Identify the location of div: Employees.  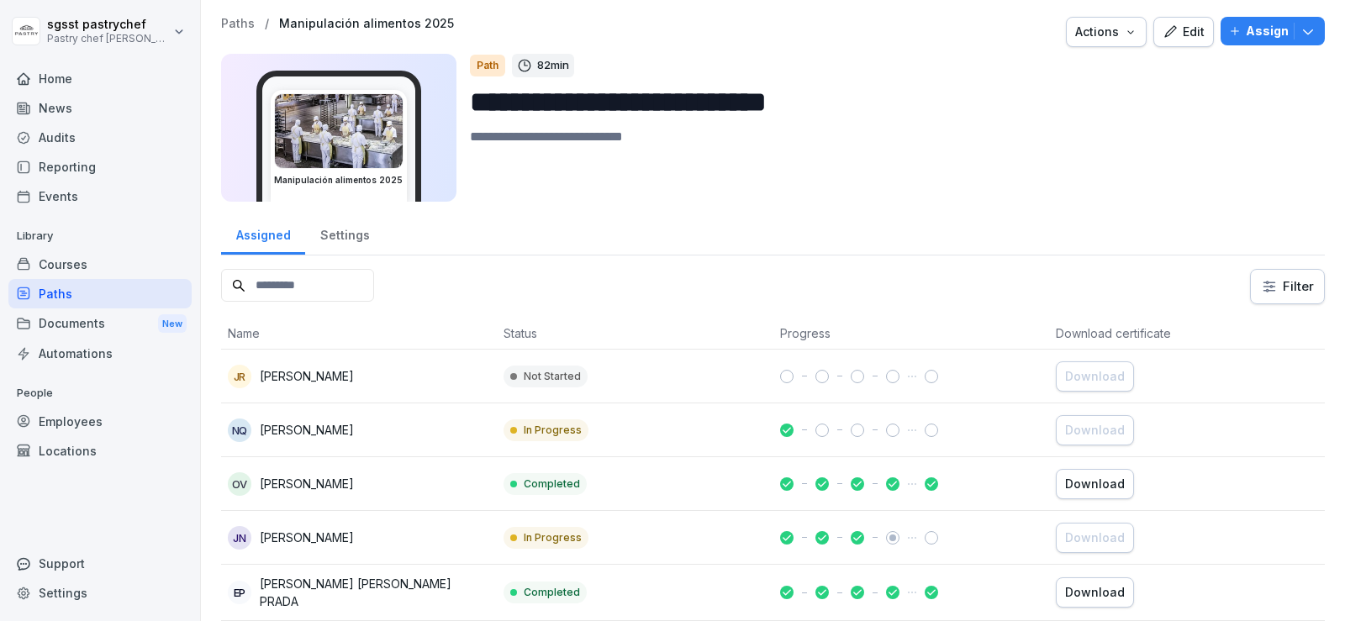
(100, 421).